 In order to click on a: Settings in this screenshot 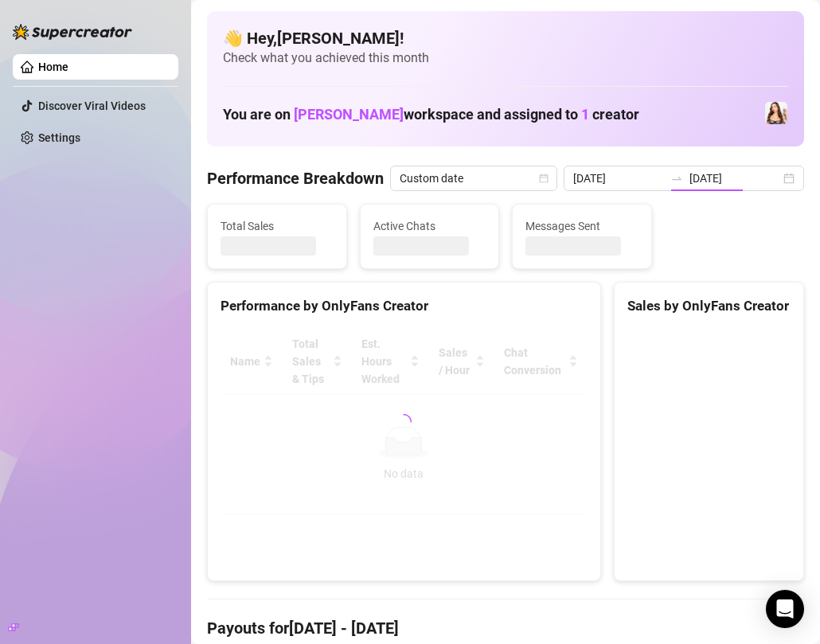, I will do `click(59, 138)`.